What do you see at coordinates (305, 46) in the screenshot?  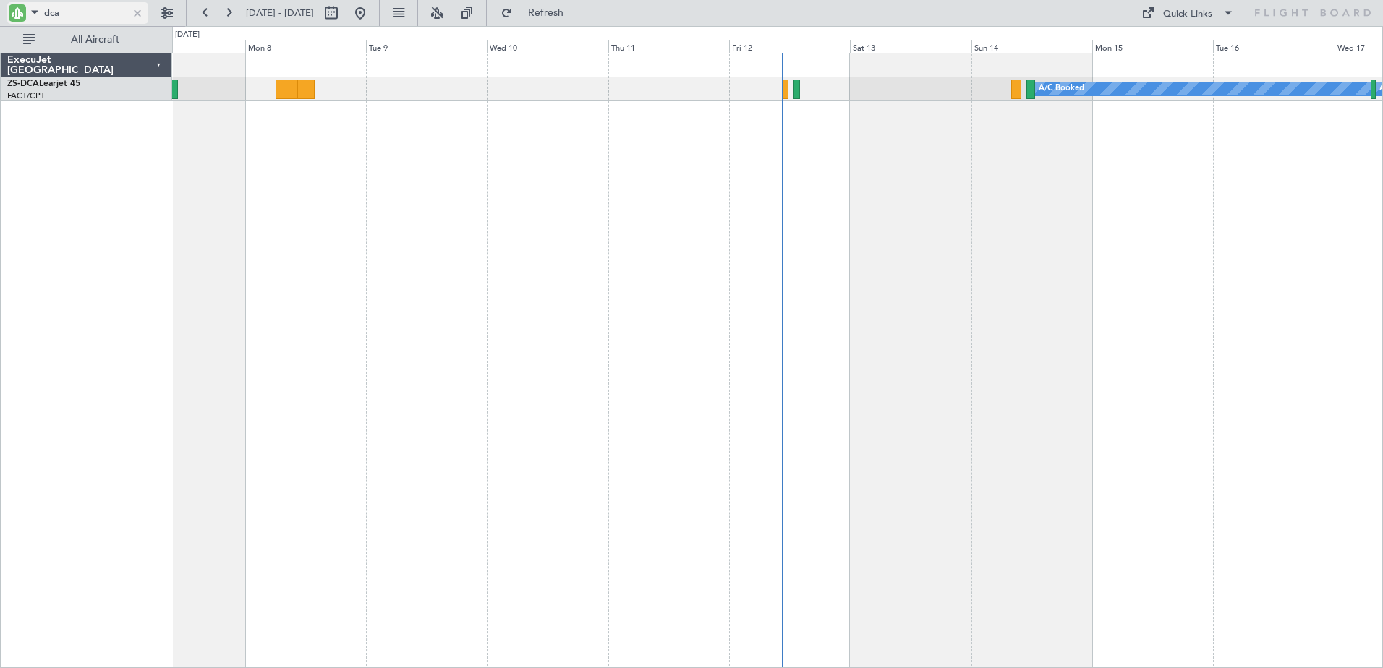 I see `div: Mon 8` at bounding box center [305, 46].